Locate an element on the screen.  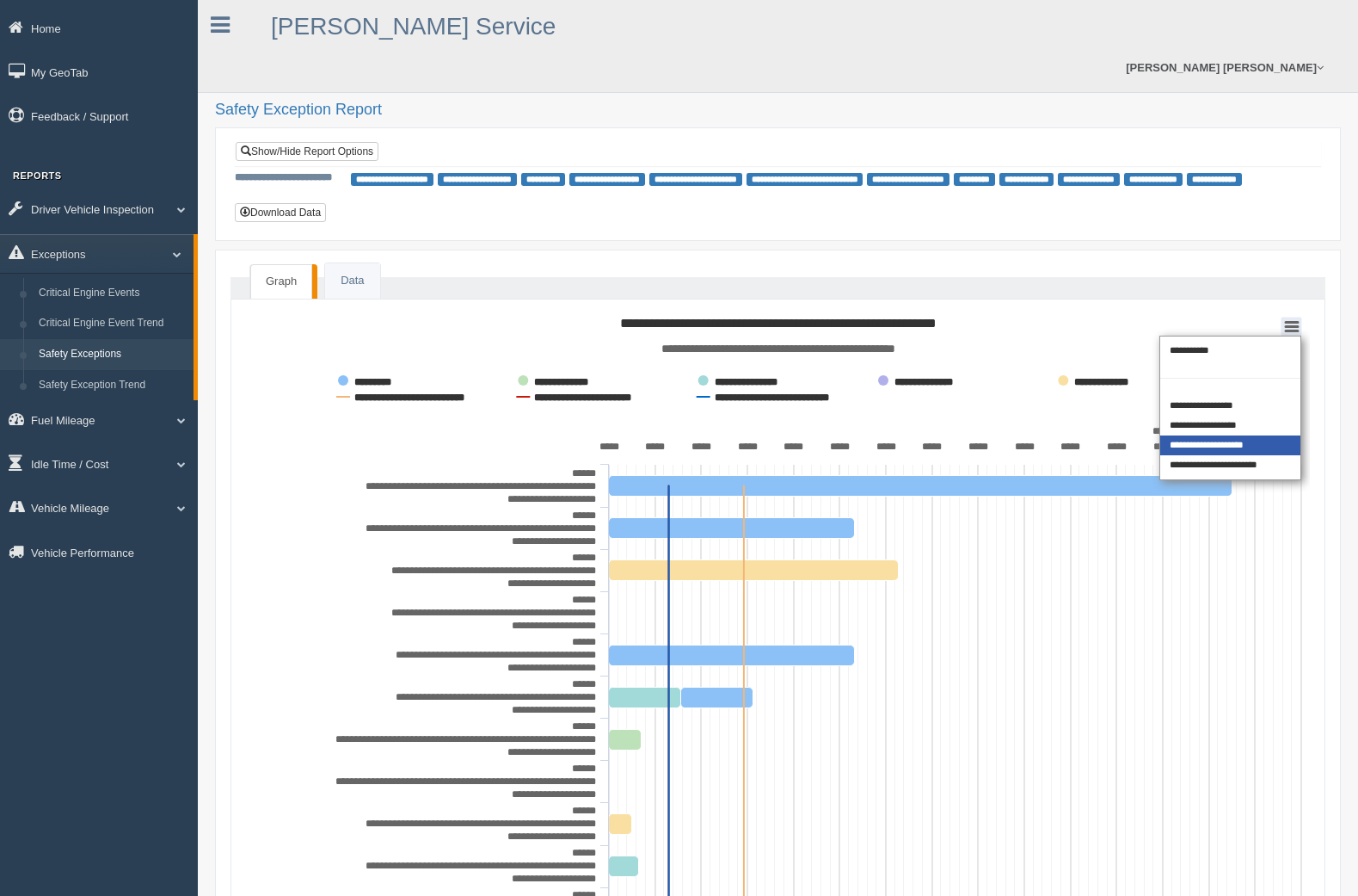
a: Graph is located at coordinates (281, 281).